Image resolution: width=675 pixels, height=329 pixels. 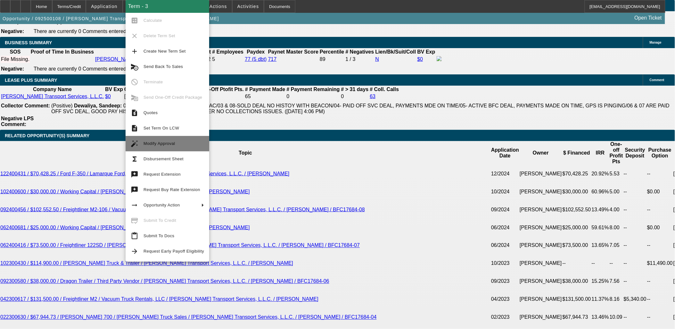 What do you see at coordinates (162, 205) in the screenshot?
I see `span: Opportunity Action` at bounding box center [162, 205].